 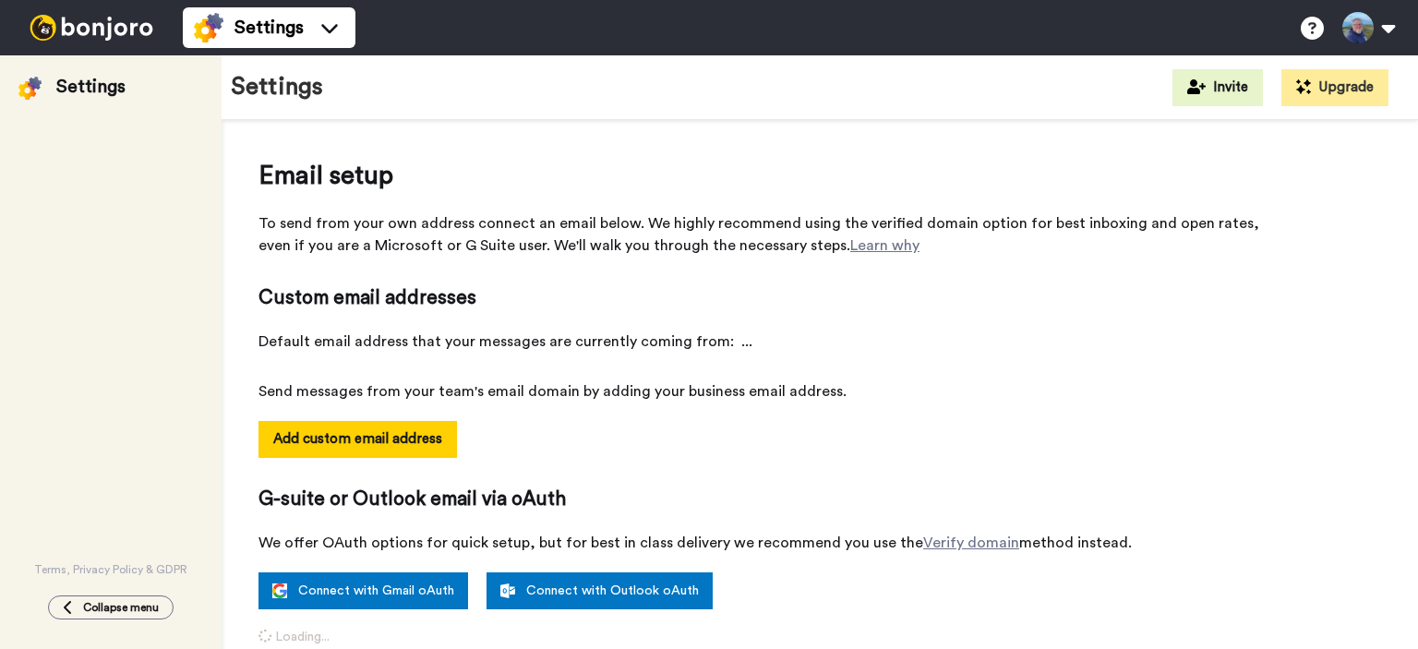 I want to click on button: Collapse menu, so click(x=111, y=607).